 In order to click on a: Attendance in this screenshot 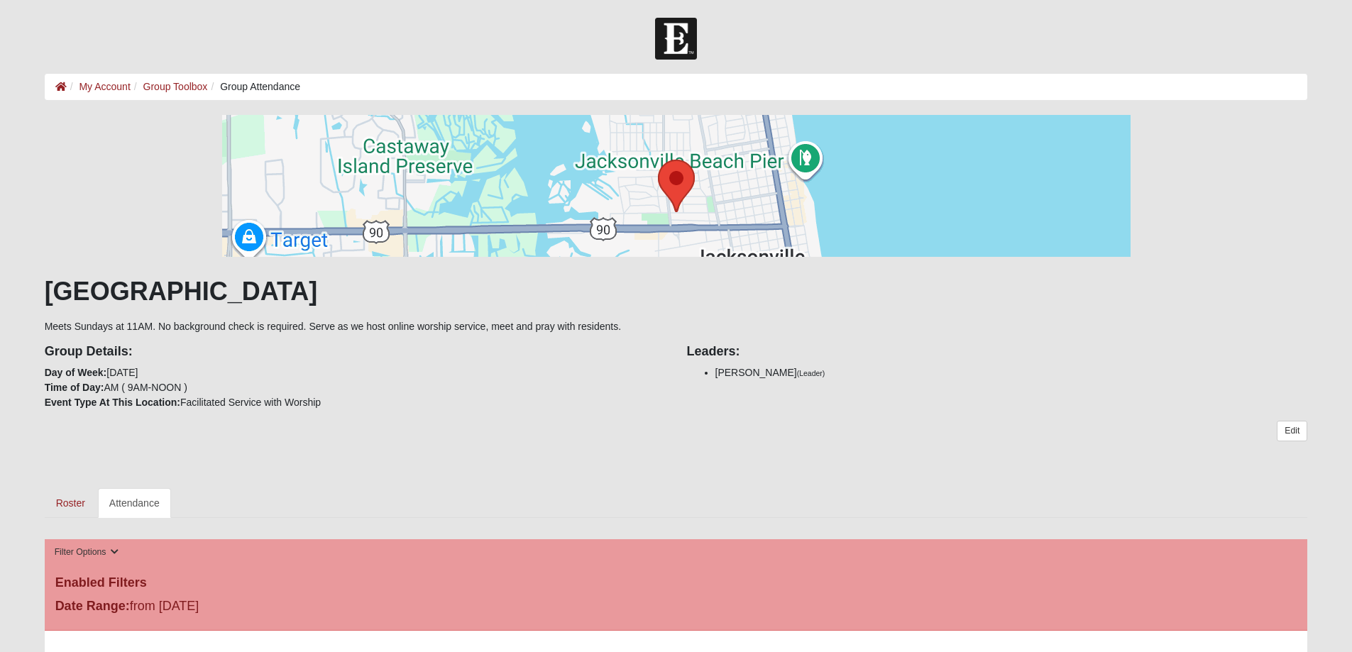, I will do `click(134, 503)`.